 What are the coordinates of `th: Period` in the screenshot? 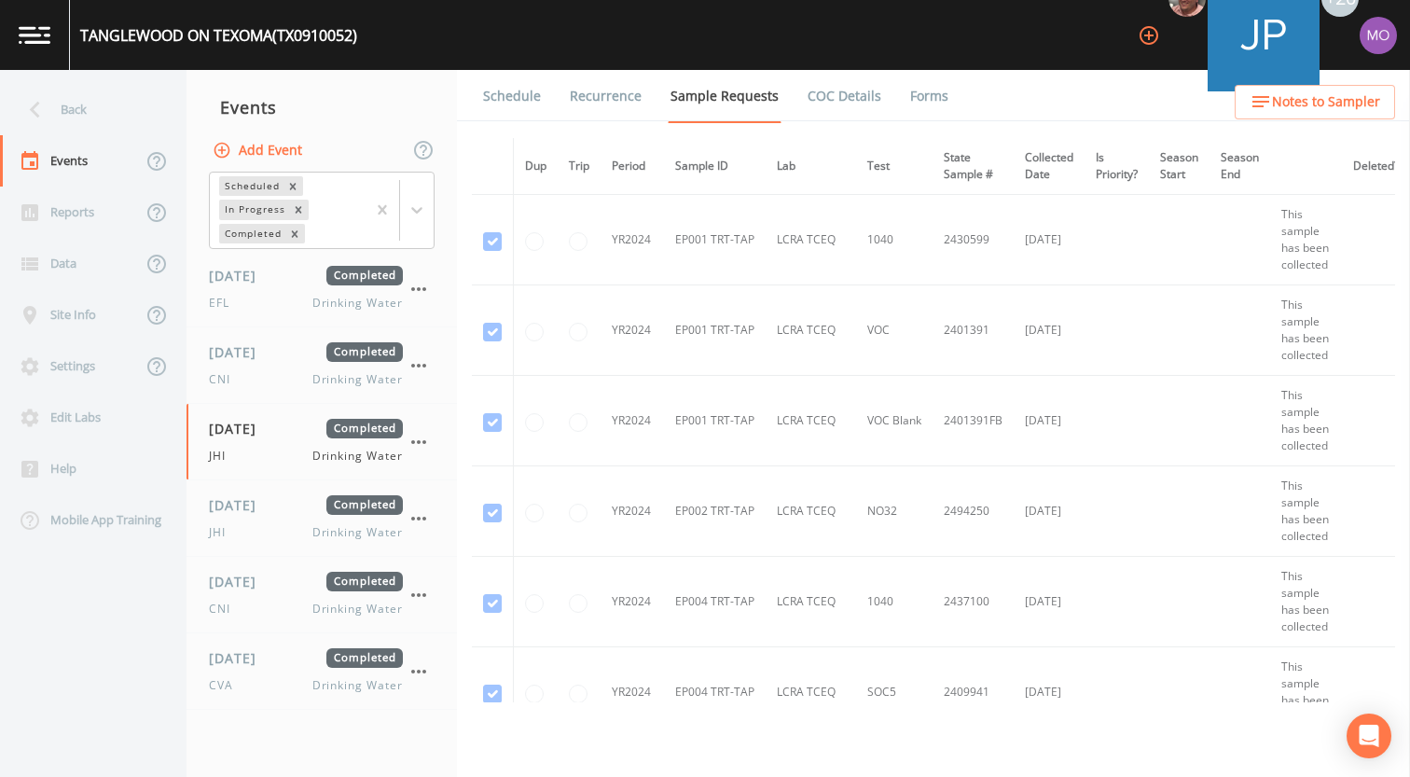 It's located at (632, 166).